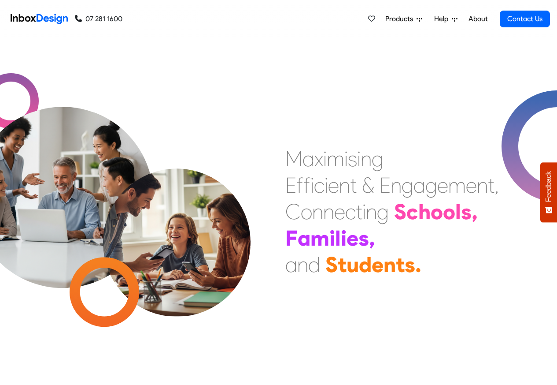 This screenshot has height=385, width=557. Describe the element at coordinates (425, 211) in the screenshot. I see `div: h` at that location.